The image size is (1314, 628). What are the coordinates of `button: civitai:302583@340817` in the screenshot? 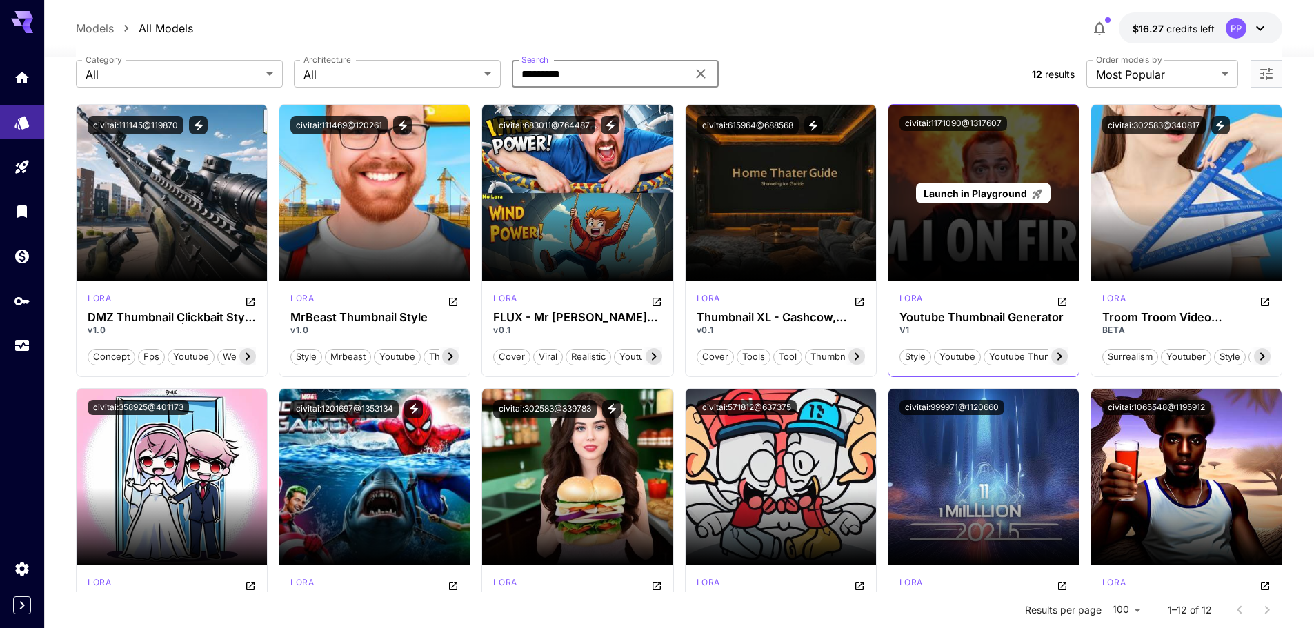 It's located at (1154, 125).